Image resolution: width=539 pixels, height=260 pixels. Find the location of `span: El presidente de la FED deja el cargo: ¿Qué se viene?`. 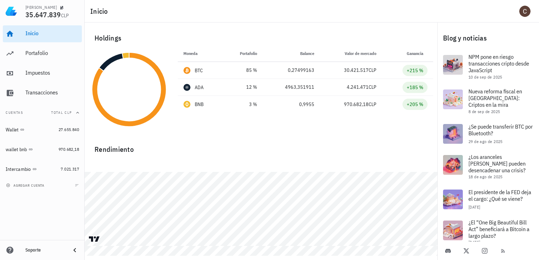

span: El presidente de la FED deja el cargo: ¿Qué se viene? is located at coordinates (500, 195).